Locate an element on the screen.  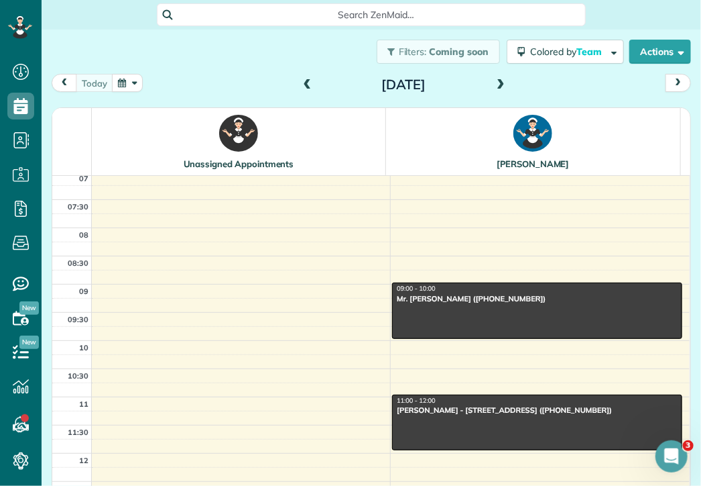
button: Colored byTeam is located at coordinates (565, 52).